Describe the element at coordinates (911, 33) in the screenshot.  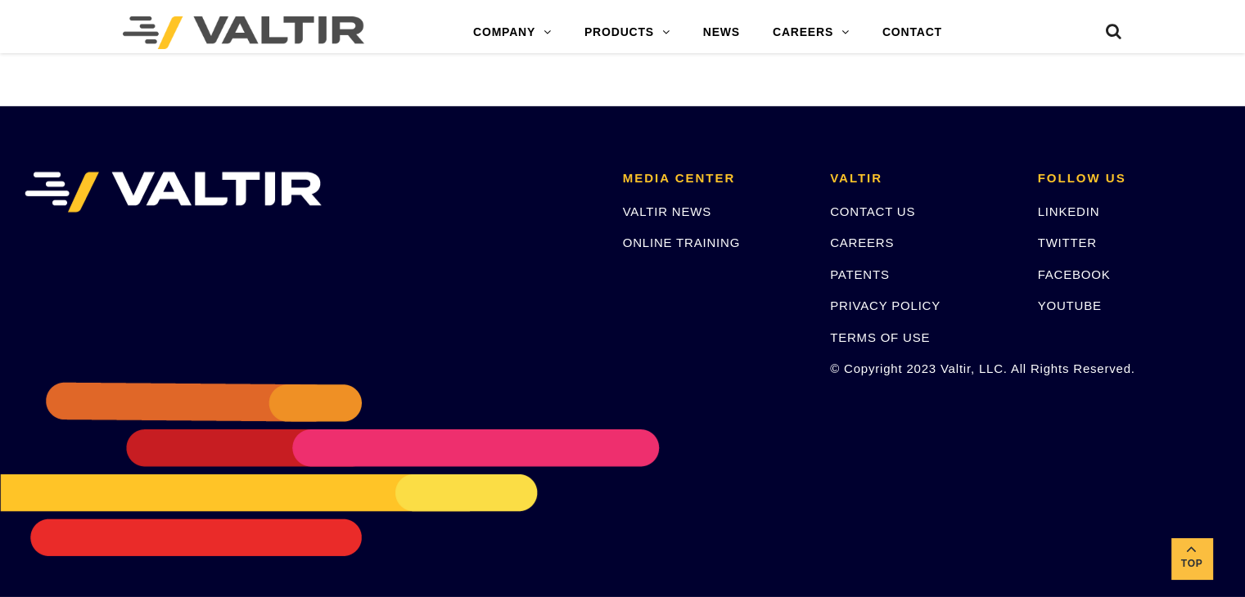
I see `a: CONTACT` at that location.